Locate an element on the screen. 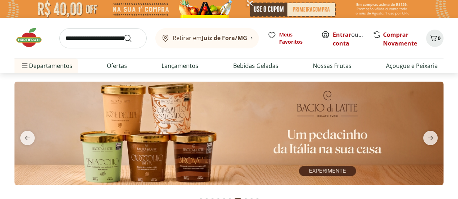 This screenshot has height=199, width=458. span: Departamentos is located at coordinates (46, 66).